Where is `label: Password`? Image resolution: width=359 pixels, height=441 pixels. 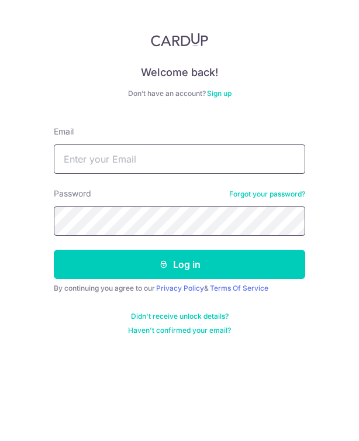 label: Password is located at coordinates (72, 193).